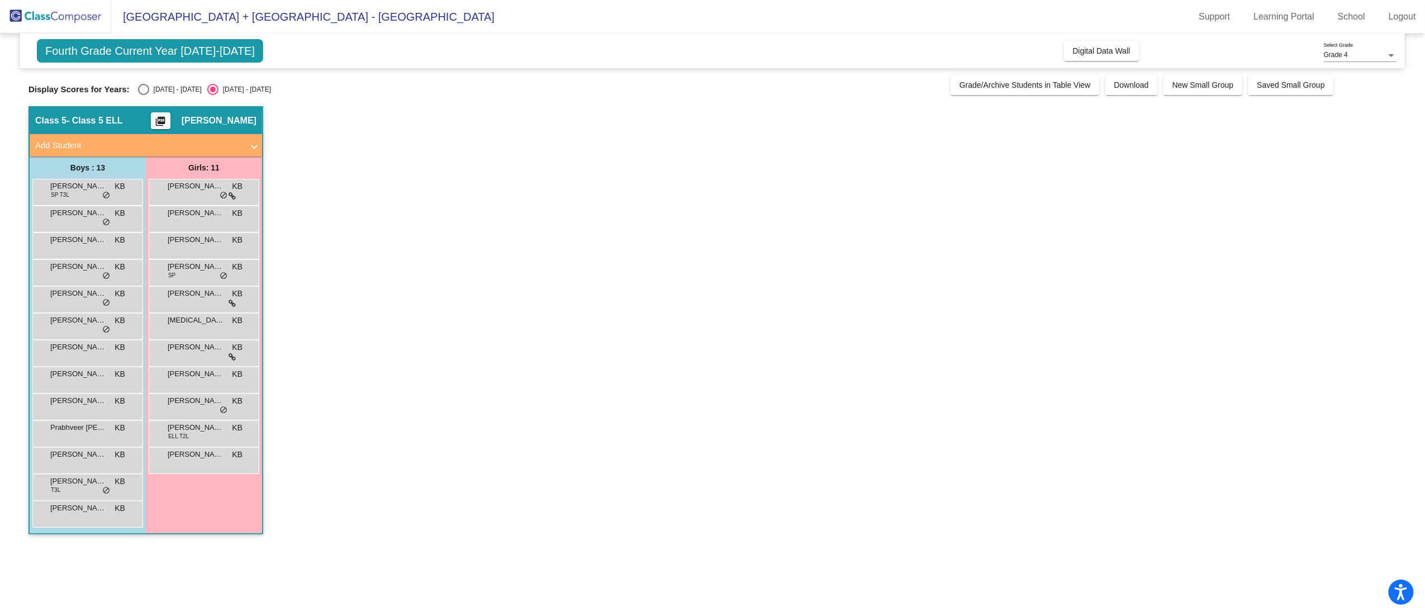 The height and width of the screenshot is (616, 1425). I want to click on button: Print Students Details, so click(160, 121).